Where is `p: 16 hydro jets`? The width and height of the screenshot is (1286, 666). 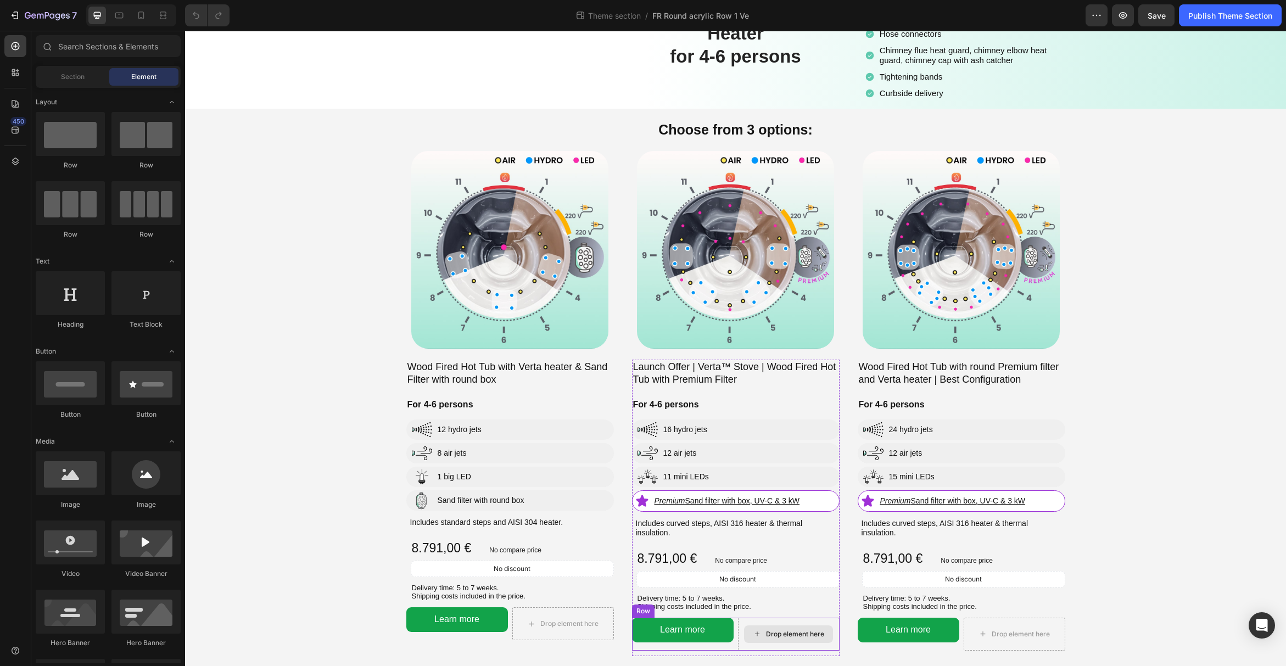 p: 16 hydro jets is located at coordinates (500, 399).